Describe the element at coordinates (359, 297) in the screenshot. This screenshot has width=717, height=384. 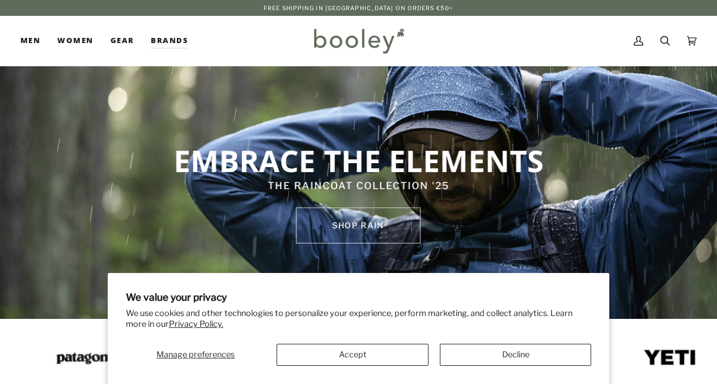
I see `h2: We value your privacy` at that location.